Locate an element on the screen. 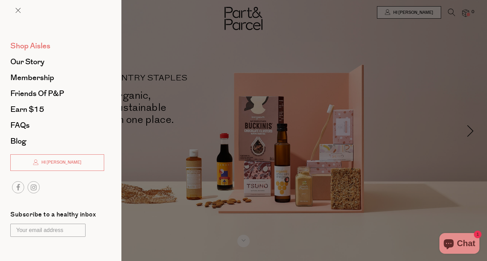 The width and height of the screenshot is (487, 261). a: Friends of P&P is located at coordinates (57, 93).